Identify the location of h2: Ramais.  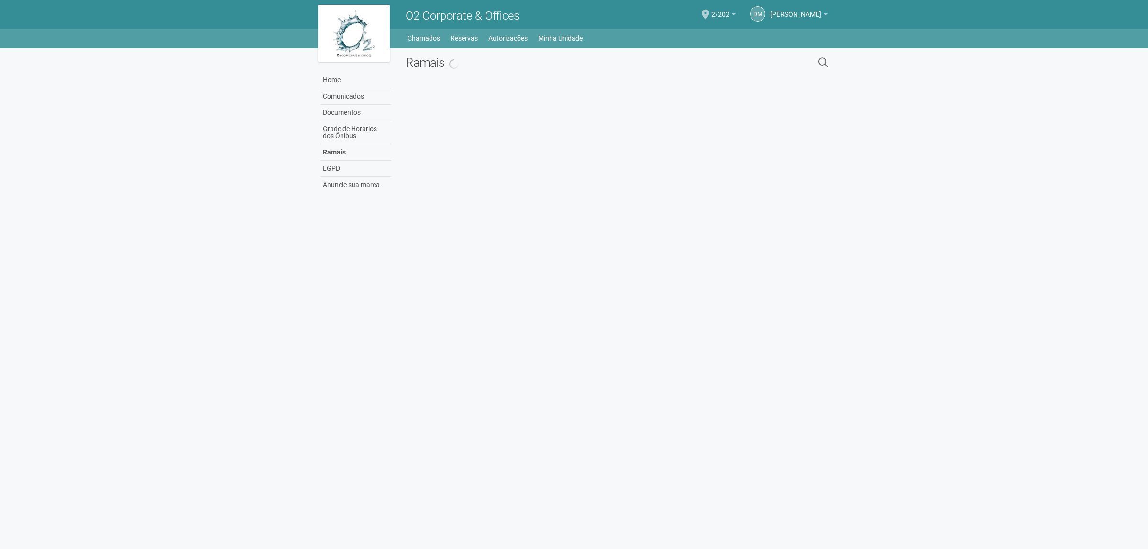
(562, 63).